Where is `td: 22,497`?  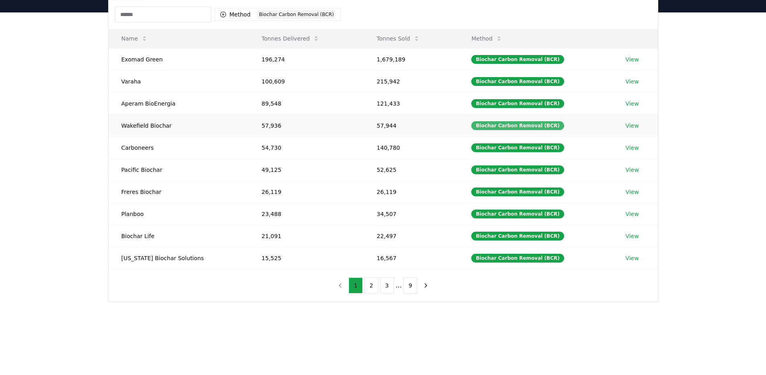 td: 22,497 is located at coordinates (411, 236).